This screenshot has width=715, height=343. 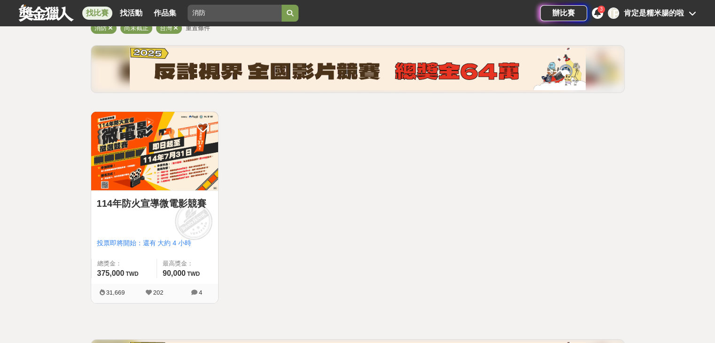 I want to click on a: 找比賽, so click(x=97, y=13).